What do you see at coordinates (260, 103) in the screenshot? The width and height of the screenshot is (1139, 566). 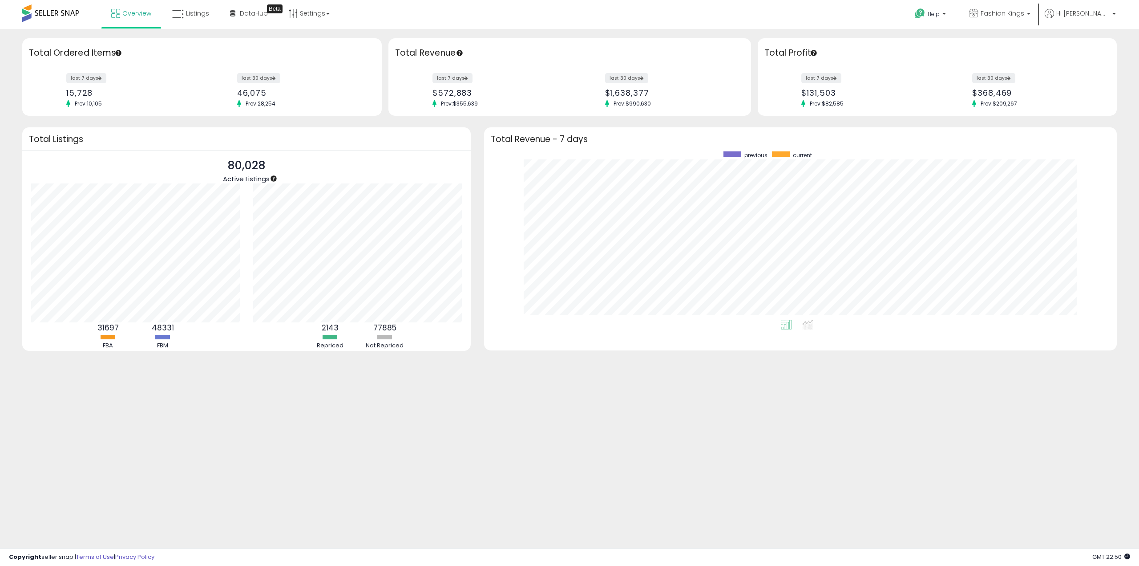 I see `span: Prev: 28,254` at bounding box center [260, 103].